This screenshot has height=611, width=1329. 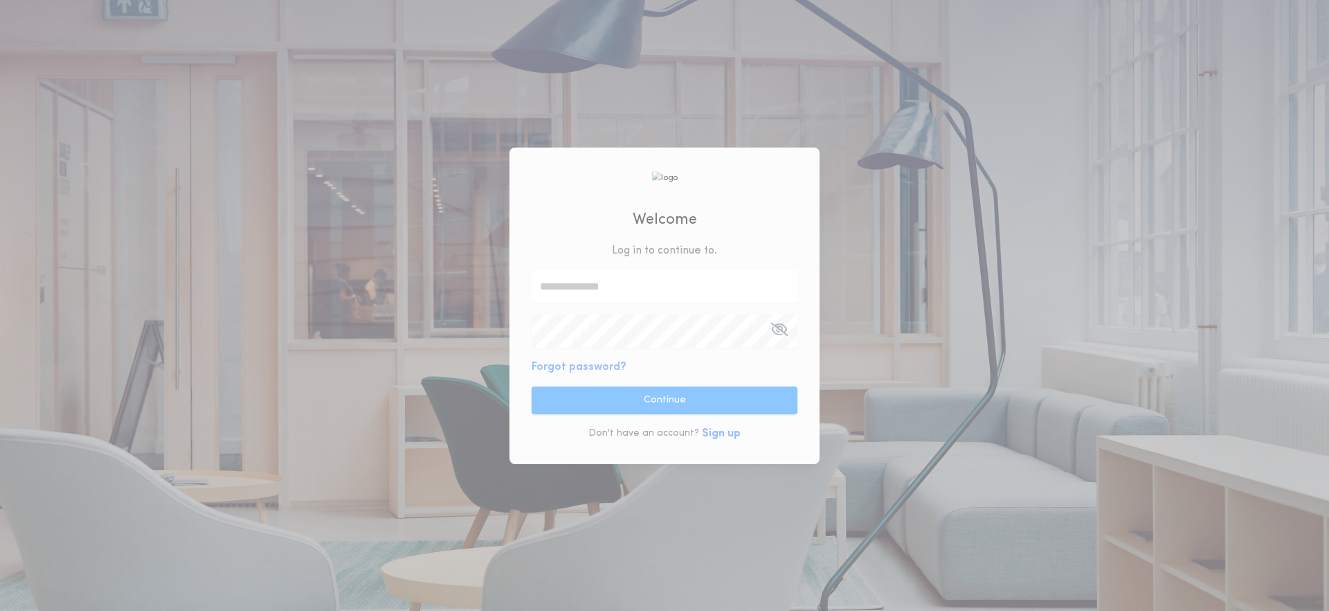 What do you see at coordinates (665, 400) in the screenshot?
I see `button: Continue` at bounding box center [665, 400].